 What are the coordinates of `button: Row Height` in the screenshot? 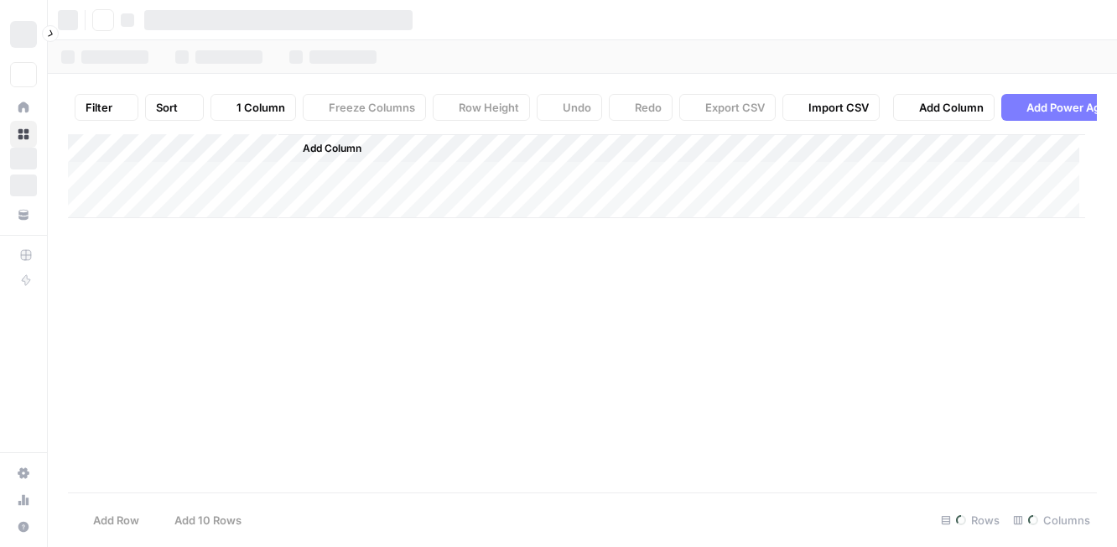 It's located at (481, 107).